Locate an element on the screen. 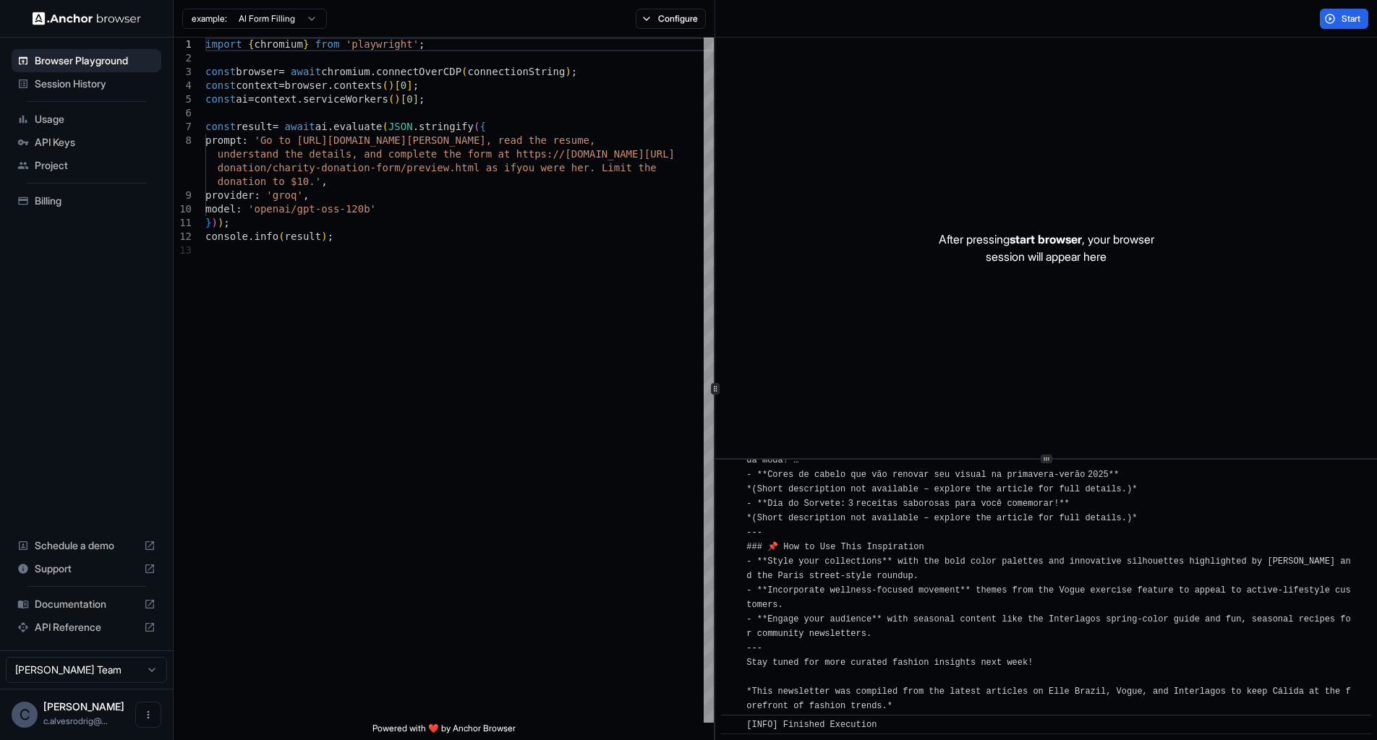  span: example: is located at coordinates (209, 19).